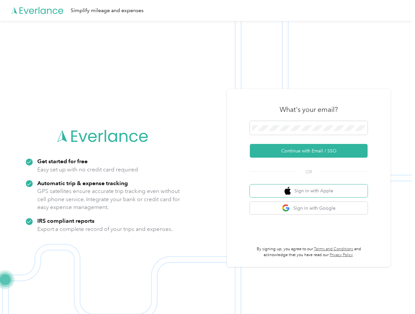 The height and width of the screenshot is (314, 415). Describe the element at coordinates (309, 151) in the screenshot. I see `button: Continue with Email / SSO` at that location.